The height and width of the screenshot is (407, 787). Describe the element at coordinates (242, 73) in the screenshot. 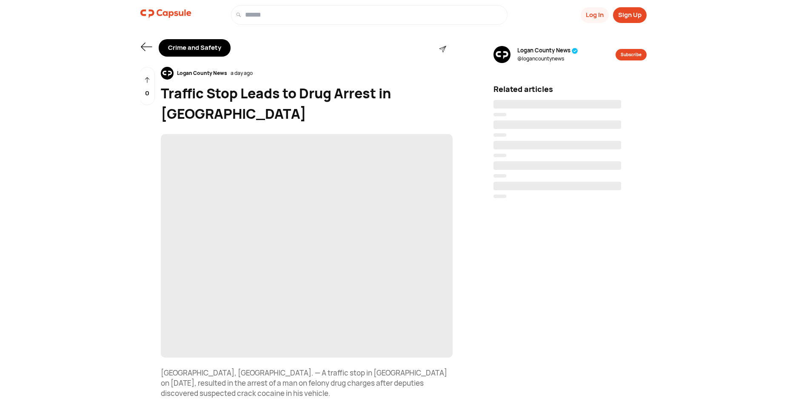

I see `div: a day ago` at that location.